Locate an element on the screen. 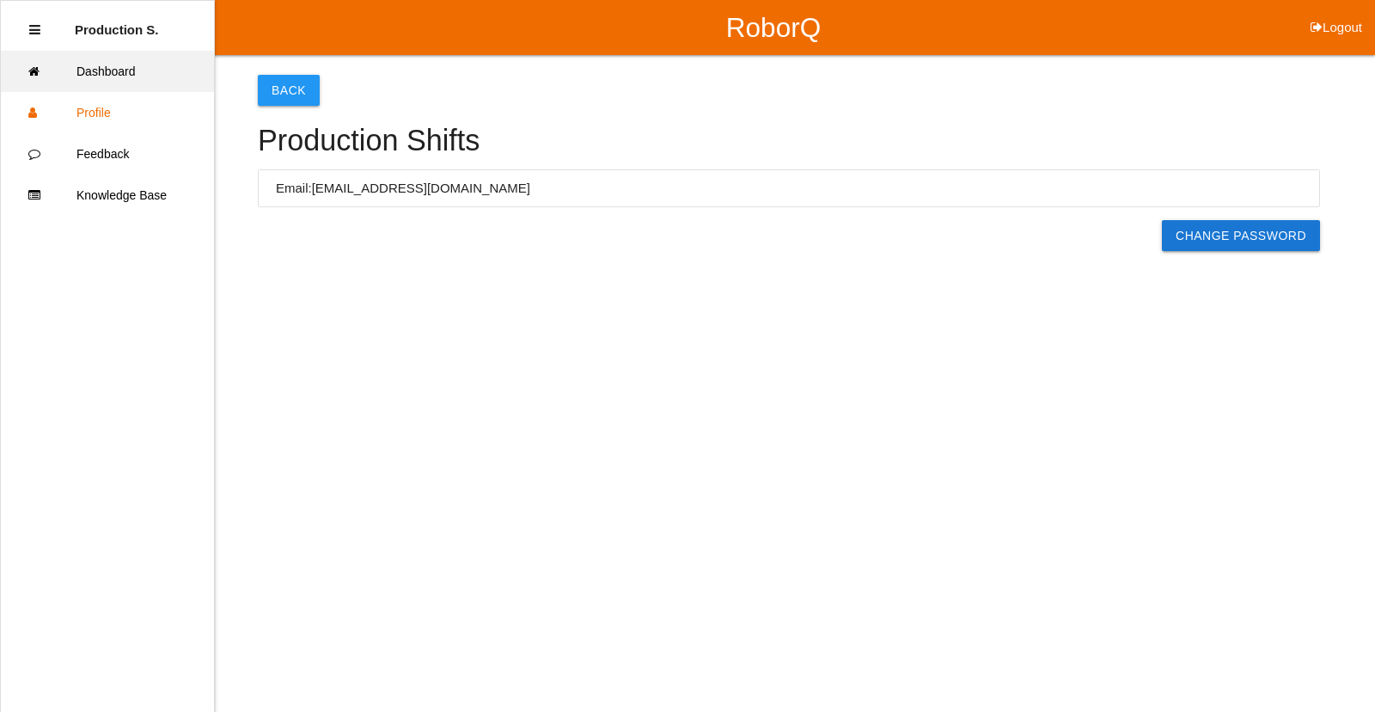 This screenshot has height=712, width=1375. a: Knowledge Base is located at coordinates (107, 195).